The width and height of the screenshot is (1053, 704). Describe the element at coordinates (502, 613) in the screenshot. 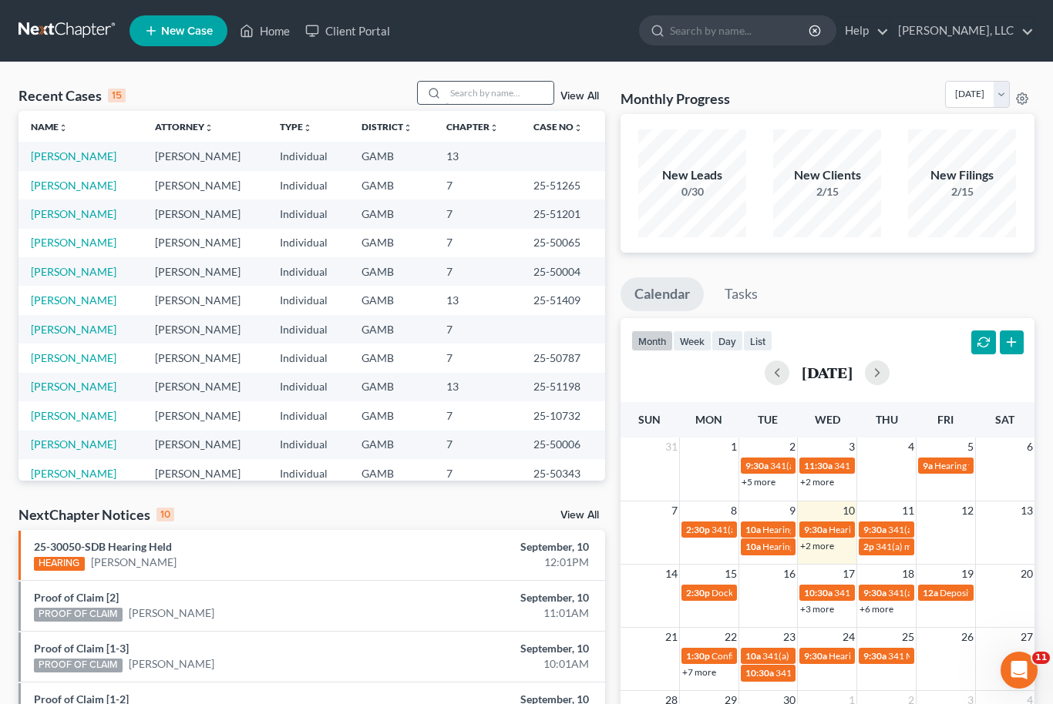

I see `div: 11:01AM` at that location.